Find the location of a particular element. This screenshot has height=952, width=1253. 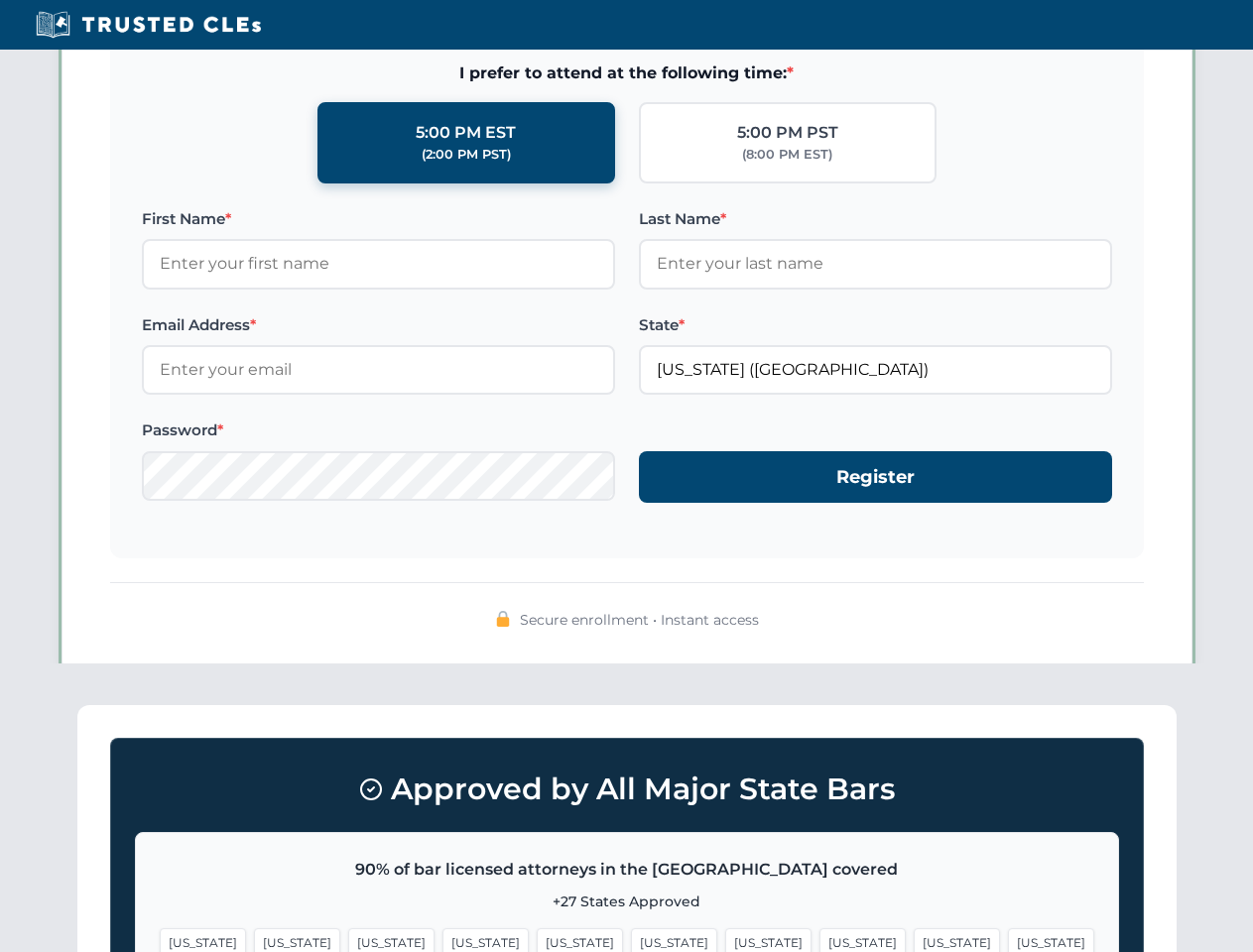

input: Enter your last name is located at coordinates (876, 264).